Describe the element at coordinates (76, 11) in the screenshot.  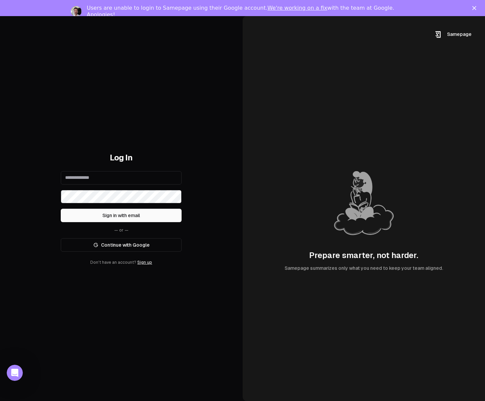
I see `img: Profile image for Paul` at that location.